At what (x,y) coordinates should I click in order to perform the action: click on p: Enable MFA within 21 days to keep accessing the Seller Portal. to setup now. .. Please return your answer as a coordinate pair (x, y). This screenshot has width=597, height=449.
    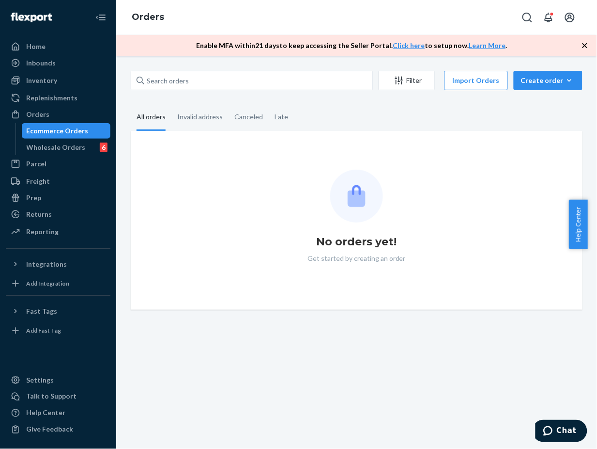
    Looking at the image, I should click on (352, 46).